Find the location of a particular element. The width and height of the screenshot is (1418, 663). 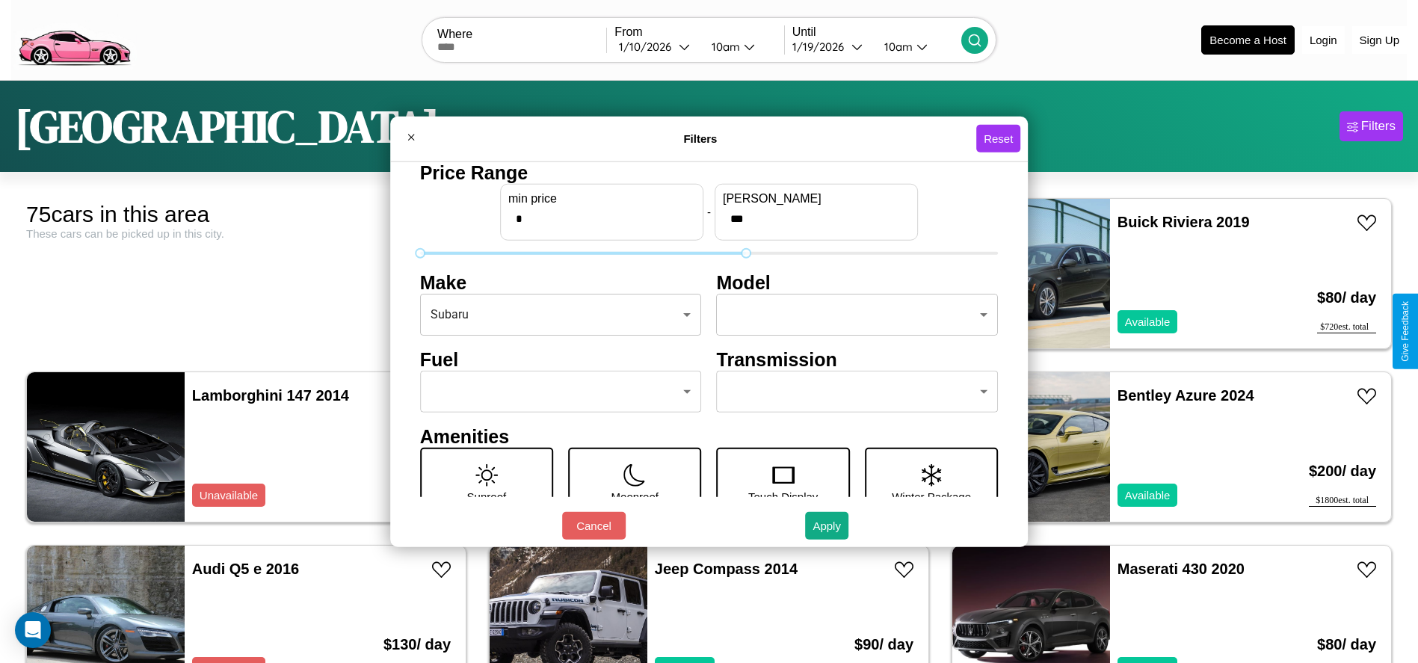

h4: Fuel is located at coordinates (561, 359).